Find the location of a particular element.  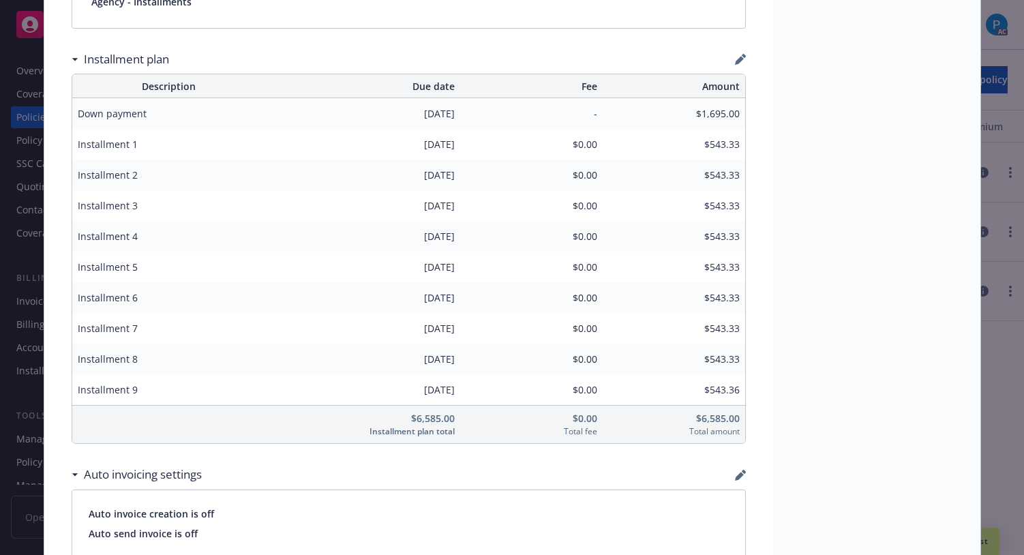

span: Installment 5 is located at coordinates (169, 267).